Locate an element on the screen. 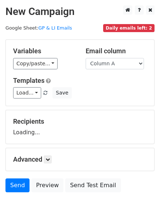  a: Load... is located at coordinates (27, 93).